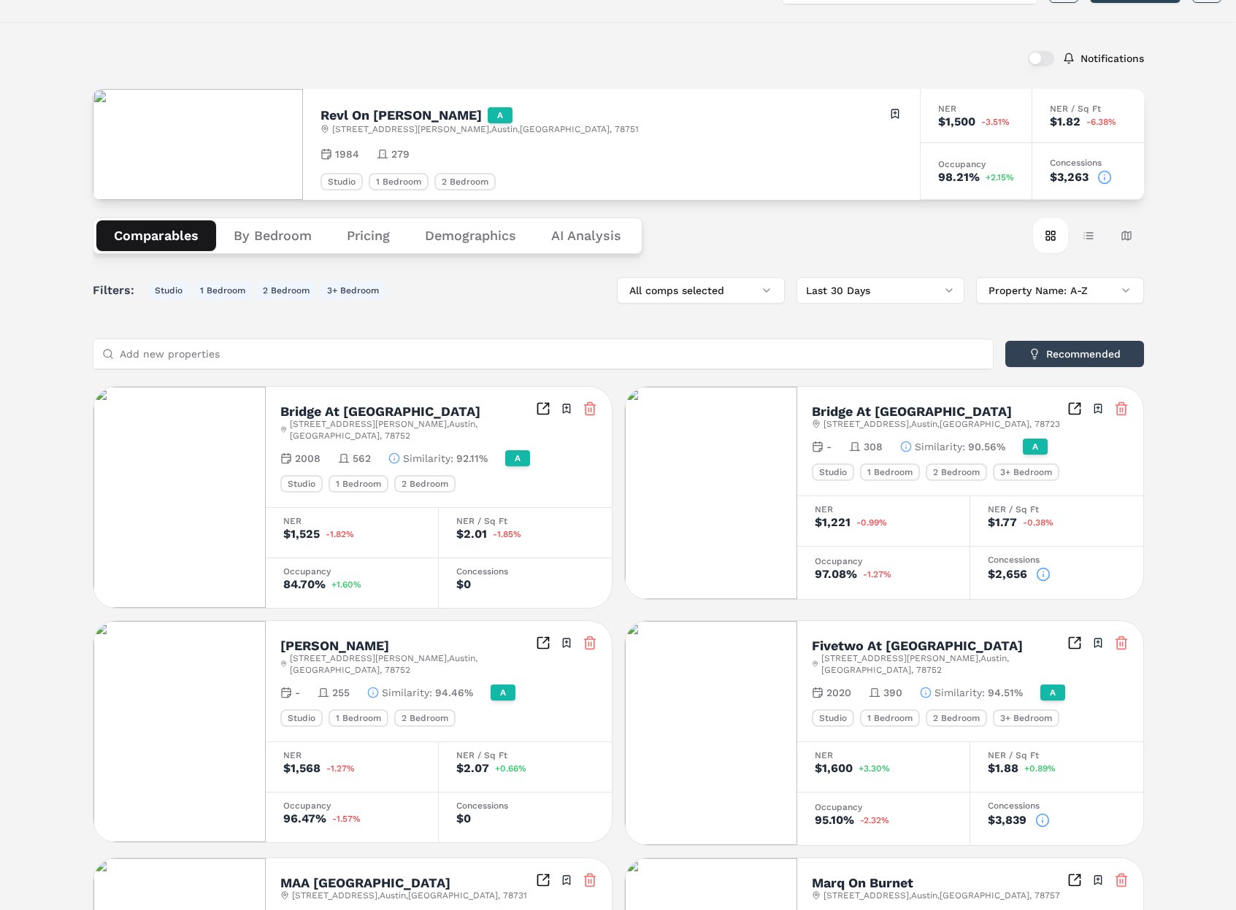 This screenshot has width=1236, height=910. Describe the element at coordinates (471, 458) in the screenshot. I see `span: 92.11%` at that location.